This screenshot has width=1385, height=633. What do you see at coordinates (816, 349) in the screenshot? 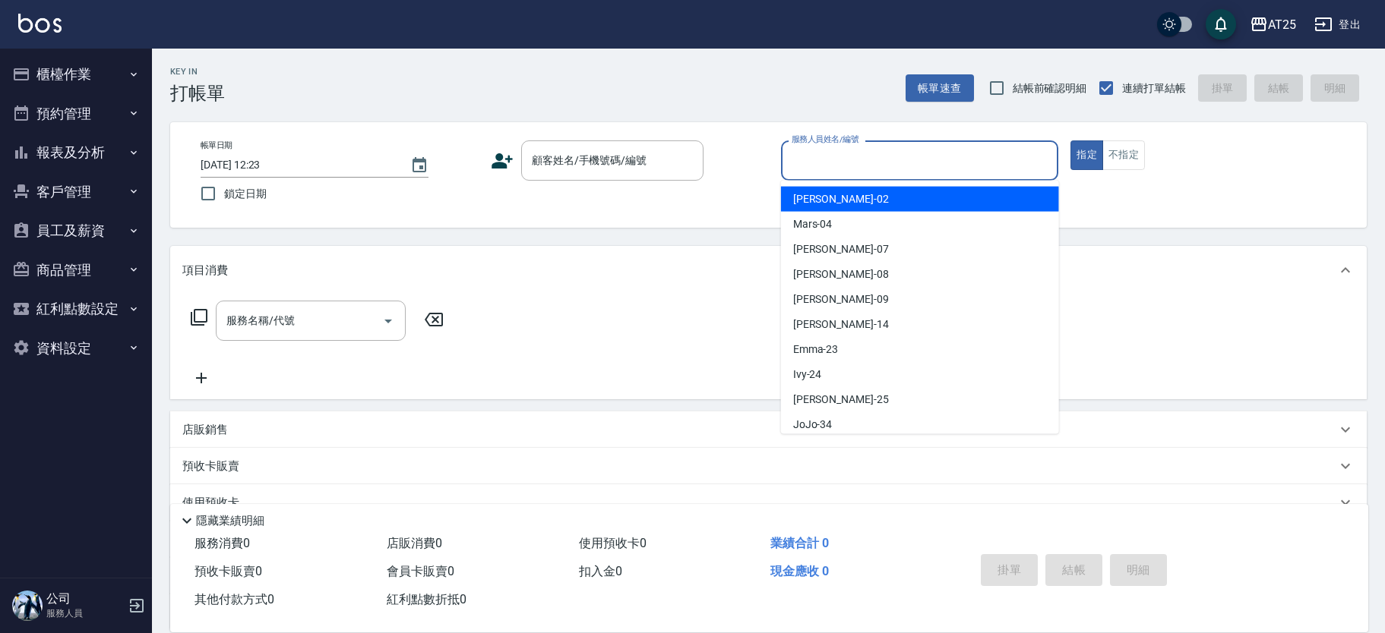
I see `span: Emma -23` at bounding box center [816, 349].